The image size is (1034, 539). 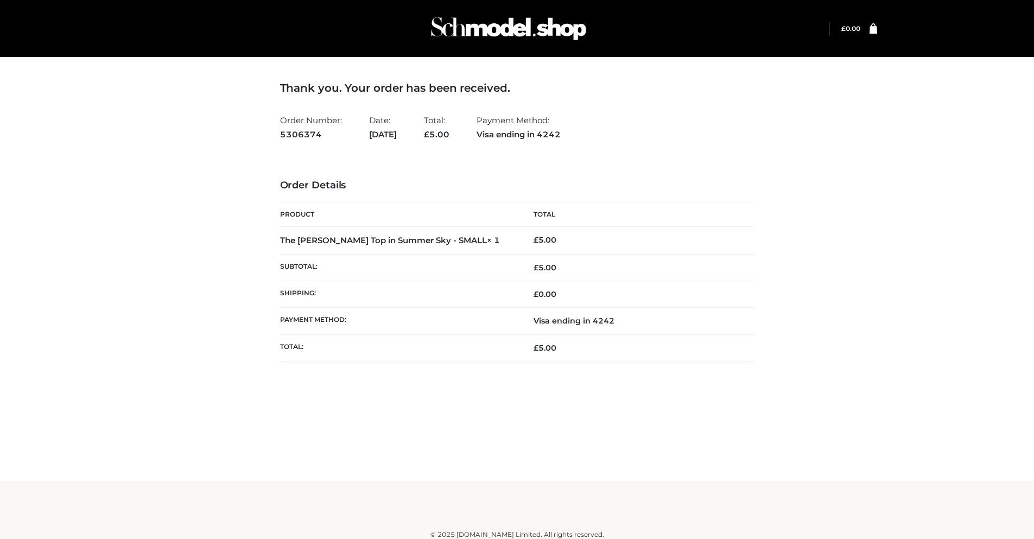 I want to click on th: Shipping:, so click(x=398, y=294).